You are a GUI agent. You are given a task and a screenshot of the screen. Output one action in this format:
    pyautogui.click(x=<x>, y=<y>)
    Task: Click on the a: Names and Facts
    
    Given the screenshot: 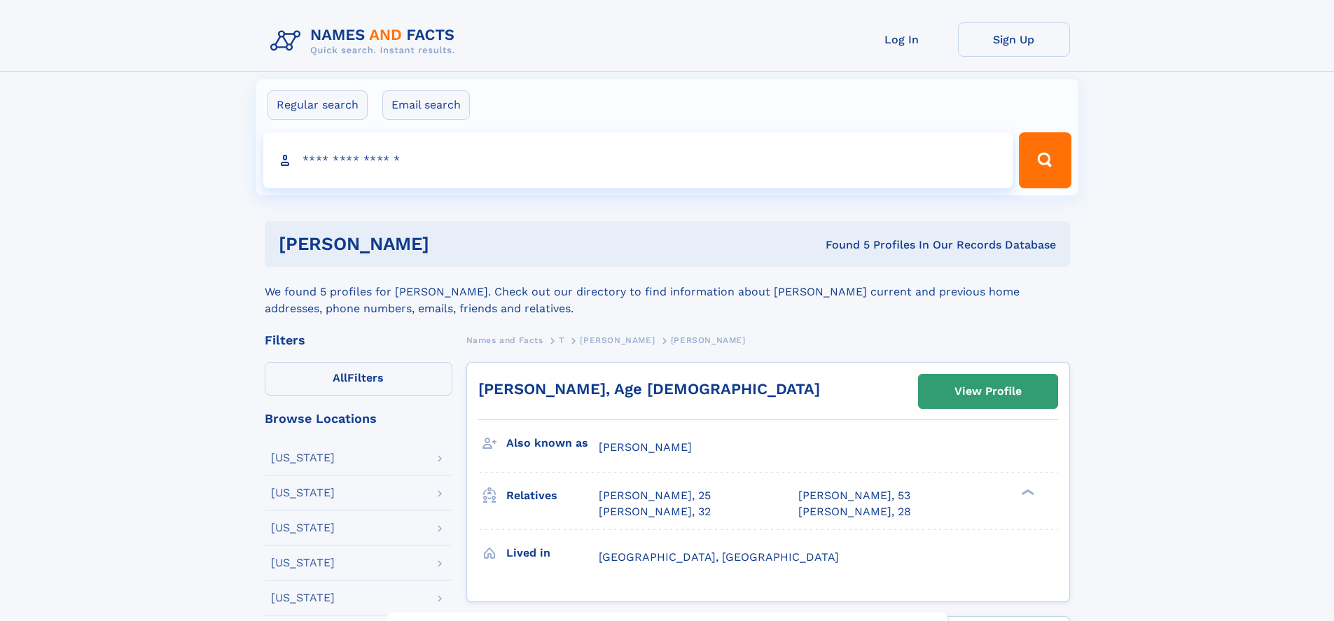 What is the action you would take?
    pyautogui.click(x=505, y=340)
    